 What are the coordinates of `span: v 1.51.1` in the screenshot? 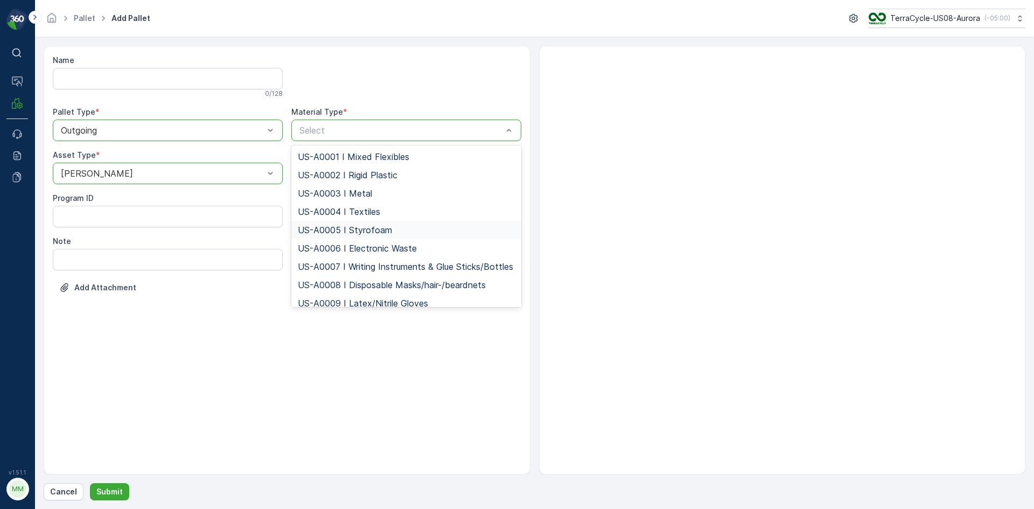 It's located at (17, 472).